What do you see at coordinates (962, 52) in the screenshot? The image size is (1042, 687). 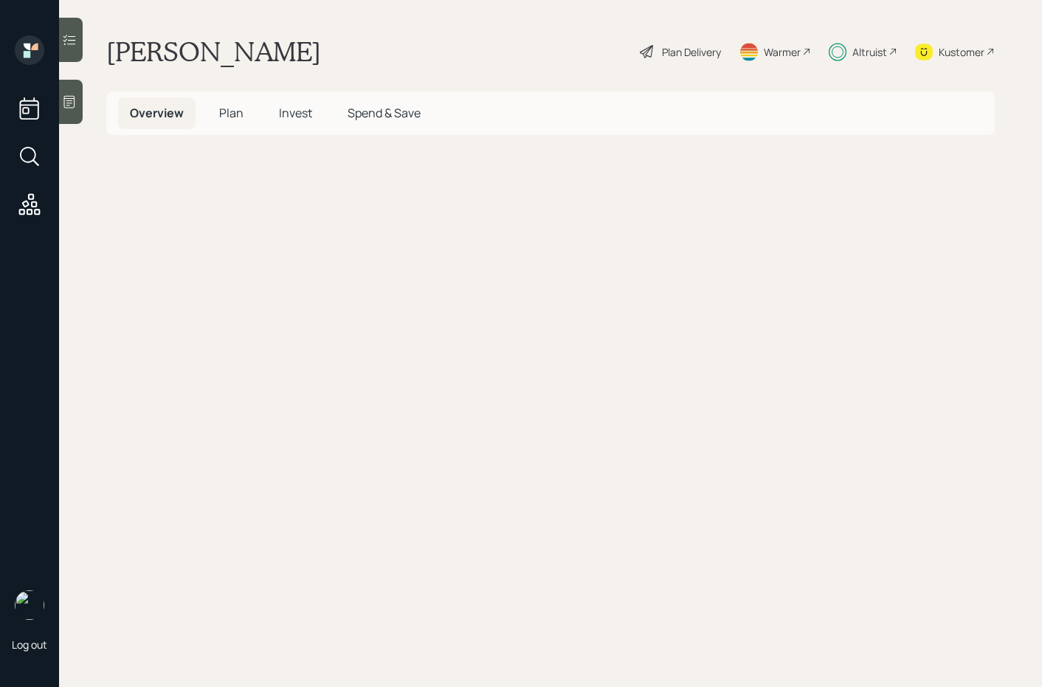 I see `div: Kustomer` at bounding box center [962, 52].